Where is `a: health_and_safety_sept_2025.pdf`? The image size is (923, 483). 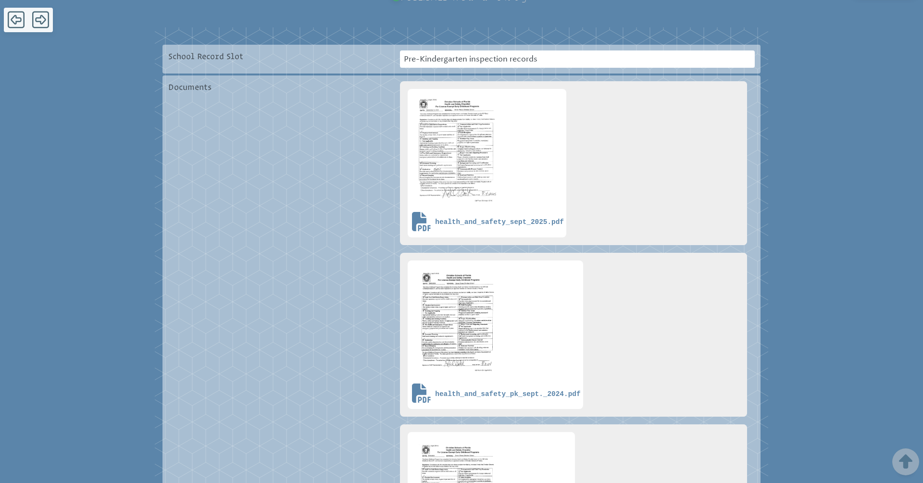 a: health_and_safety_sept_2025.pdf is located at coordinates (487, 163).